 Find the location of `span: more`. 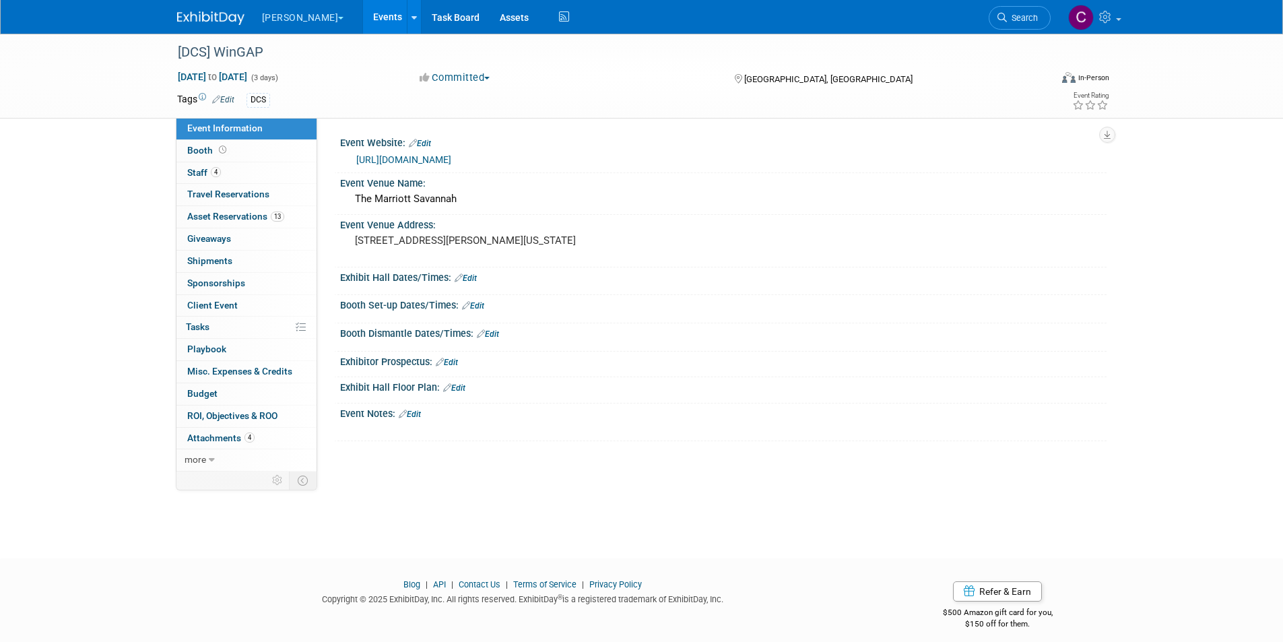

span: more is located at coordinates (195, 459).